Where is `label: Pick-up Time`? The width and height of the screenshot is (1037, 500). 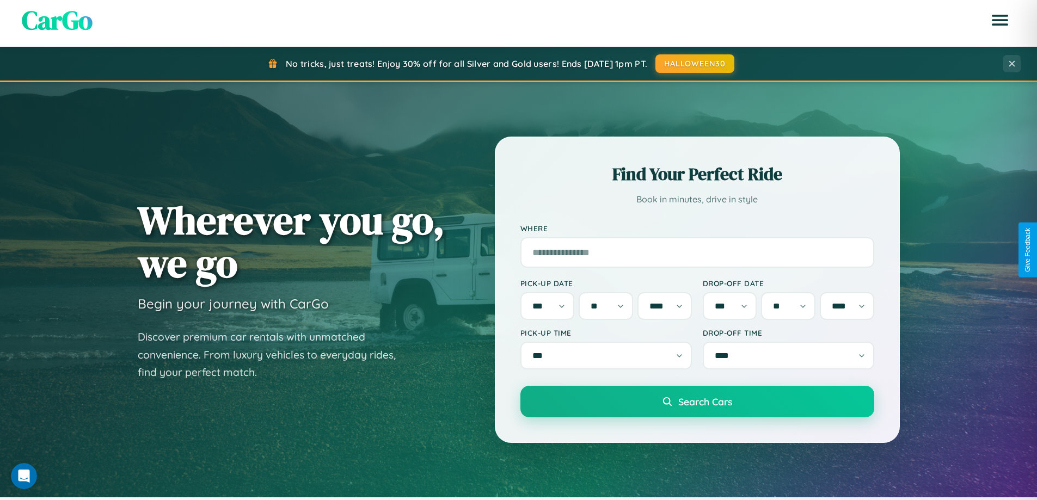 label: Pick-up Time is located at coordinates (606, 332).